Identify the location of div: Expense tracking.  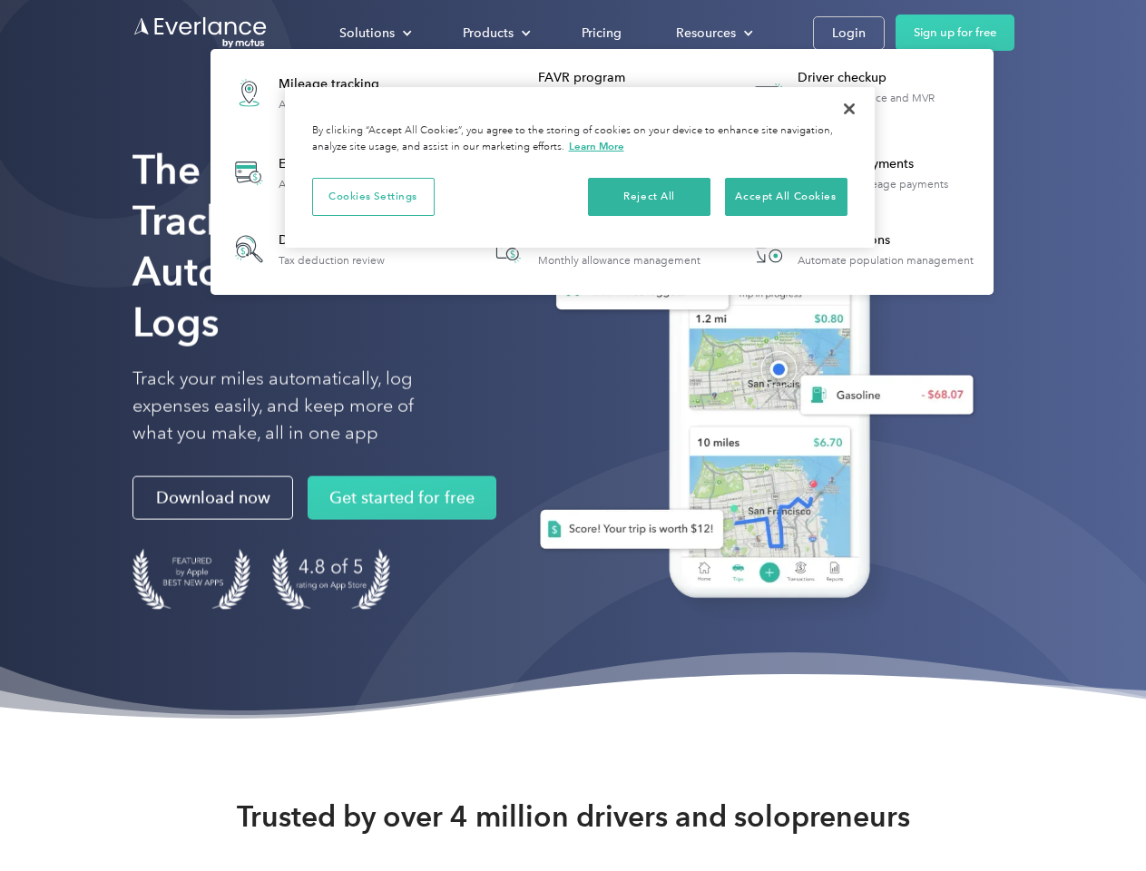
(344, 164).